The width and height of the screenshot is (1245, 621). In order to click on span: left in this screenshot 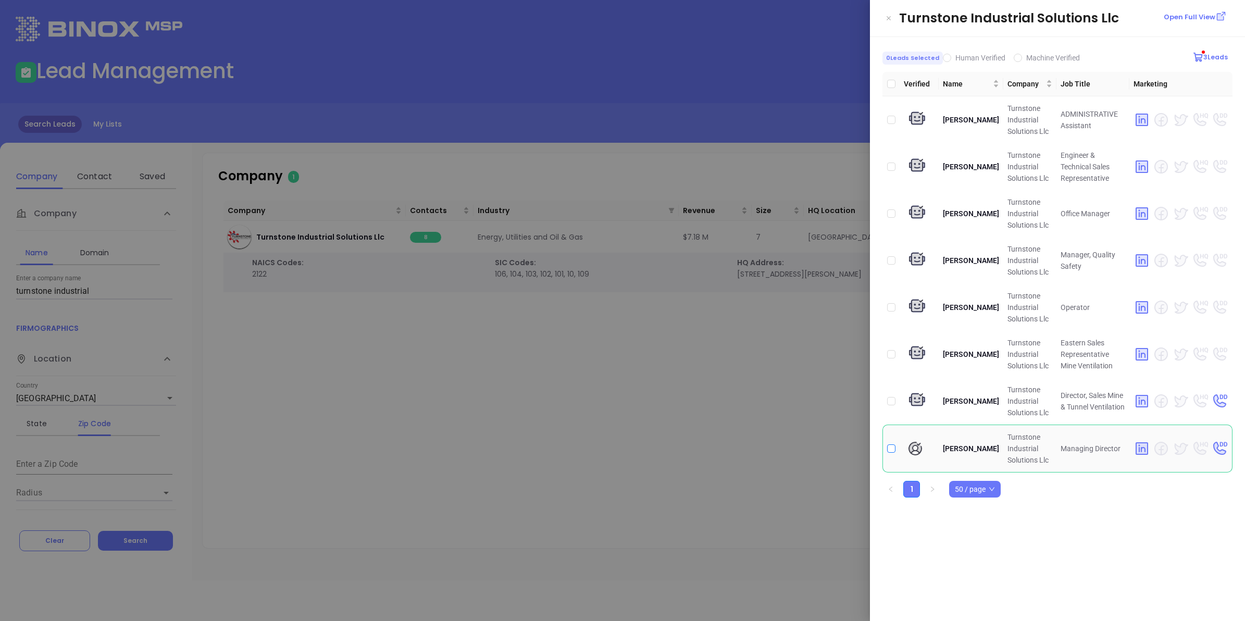, I will do `click(891, 489)`.